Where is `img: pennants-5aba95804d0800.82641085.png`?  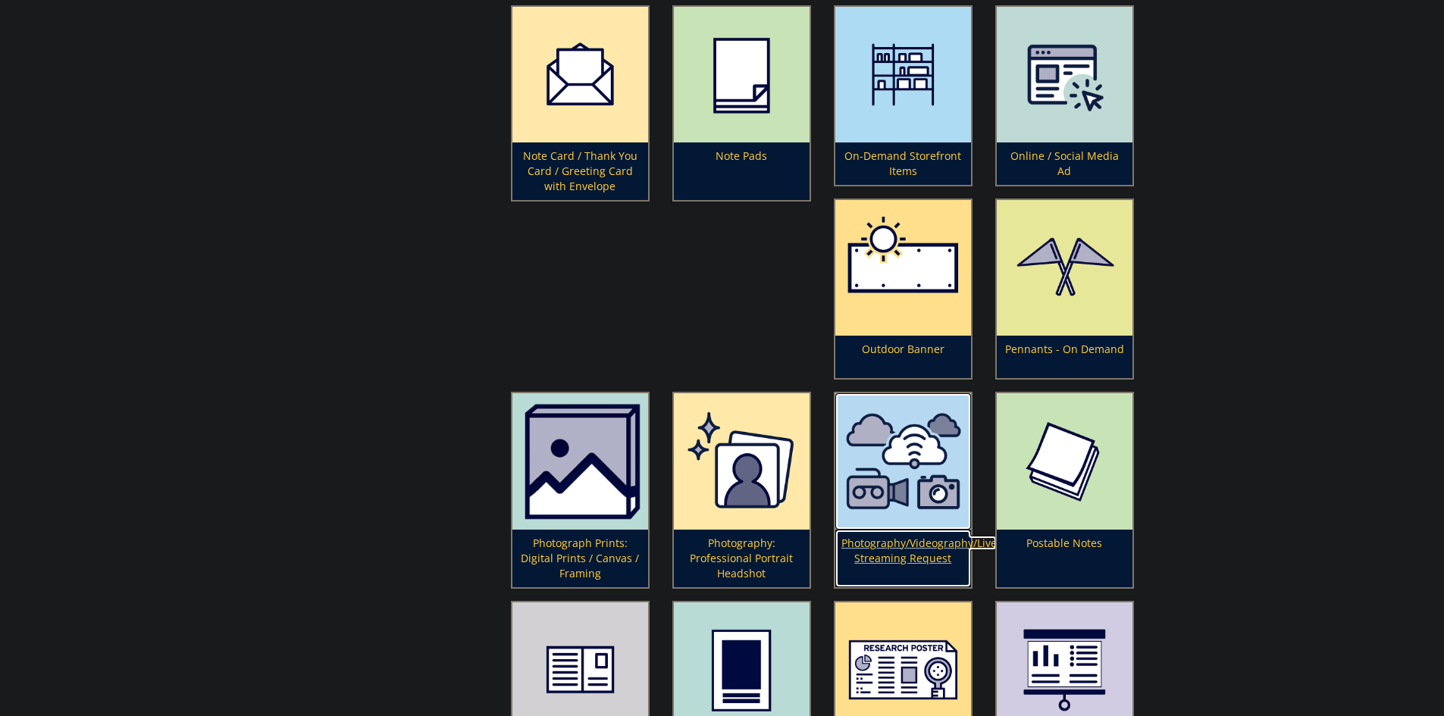
img: pennants-5aba95804d0800.82641085.png is located at coordinates (1065, 268).